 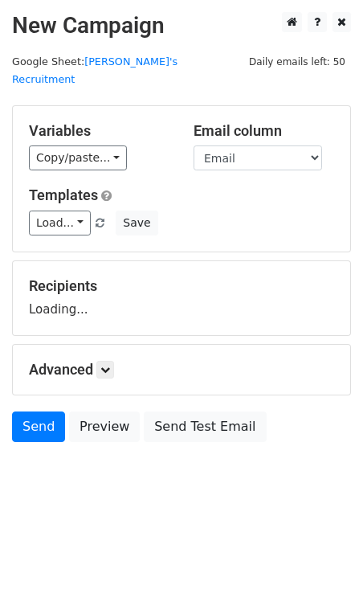 What do you see at coordinates (182, 26) in the screenshot?
I see `h2: New Campaign` at bounding box center [182, 26].